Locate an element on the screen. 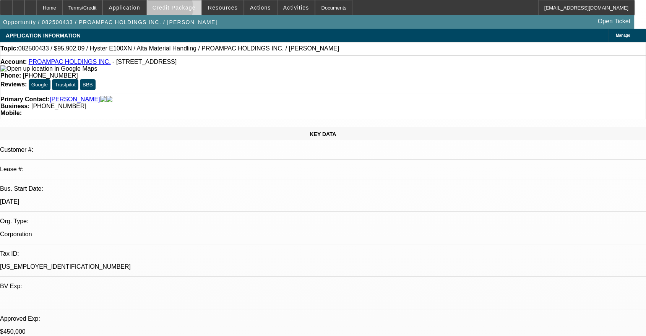 This screenshot has height=336, width=646. strong: Mobile: is located at coordinates (11, 113).